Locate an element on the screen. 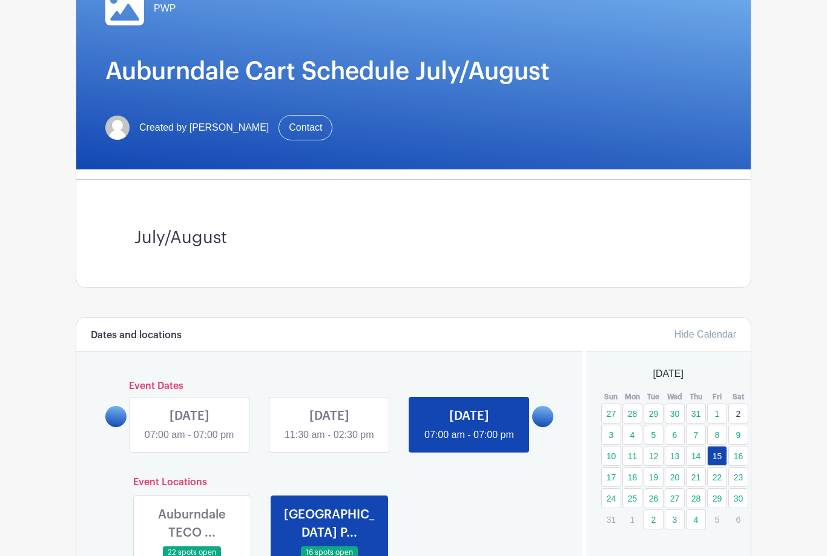 Image resolution: width=827 pixels, height=556 pixels. a: 6 is located at coordinates (674, 434).